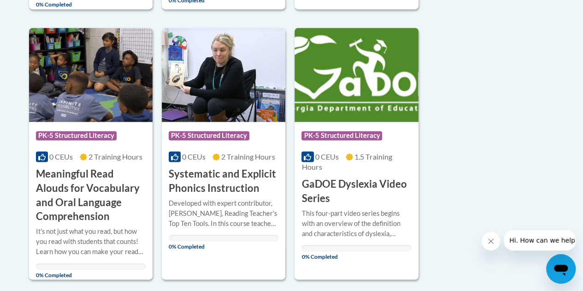 The height and width of the screenshot is (291, 583). Describe the element at coordinates (224, 181) in the screenshot. I see `h3: Systematic and Explicit Phonics Instruction` at that location.